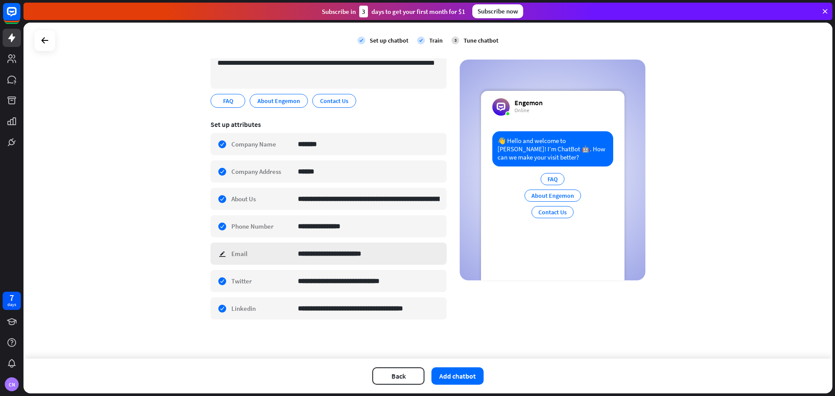 This screenshot has width=835, height=396. What do you see at coordinates (389, 40) in the screenshot?
I see `div: Set up chatbot` at bounding box center [389, 40].